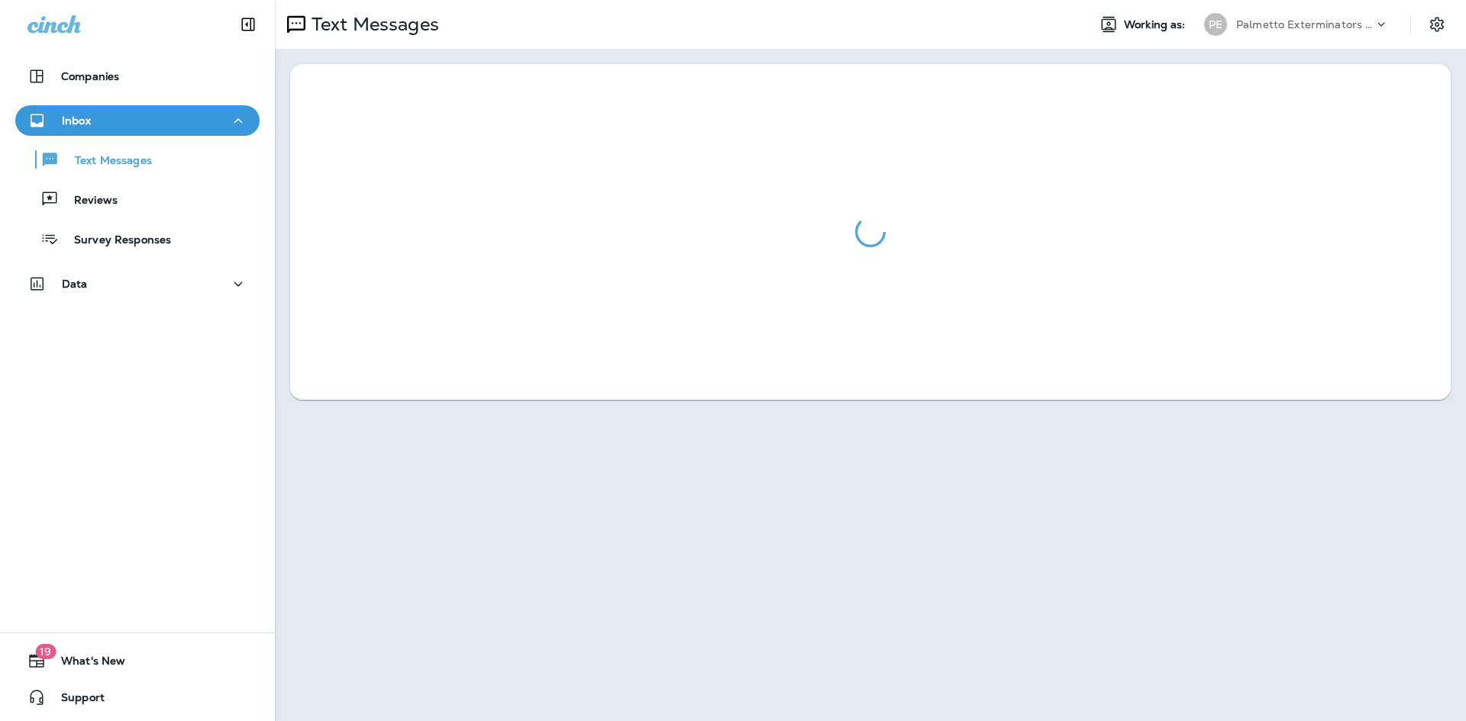  Describe the element at coordinates (75, 701) in the screenshot. I see `span: Support` at that location.